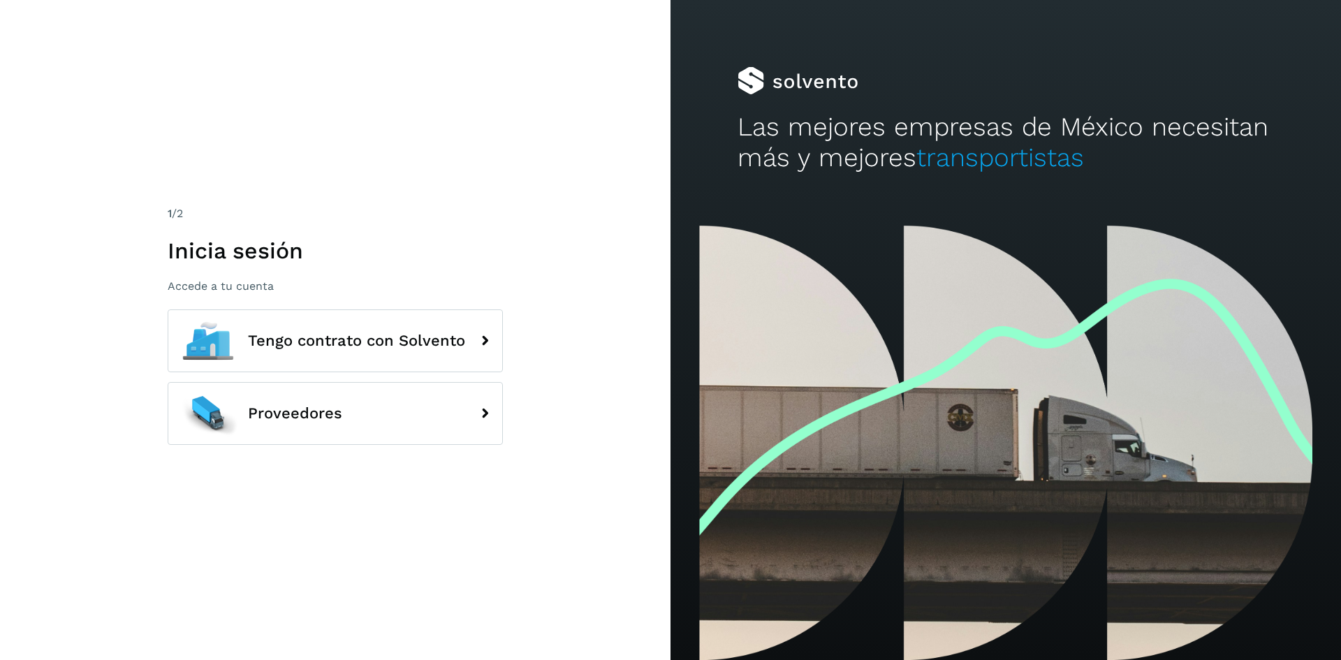  I want to click on button: Tengo contrato con Solvento, so click(335, 341).